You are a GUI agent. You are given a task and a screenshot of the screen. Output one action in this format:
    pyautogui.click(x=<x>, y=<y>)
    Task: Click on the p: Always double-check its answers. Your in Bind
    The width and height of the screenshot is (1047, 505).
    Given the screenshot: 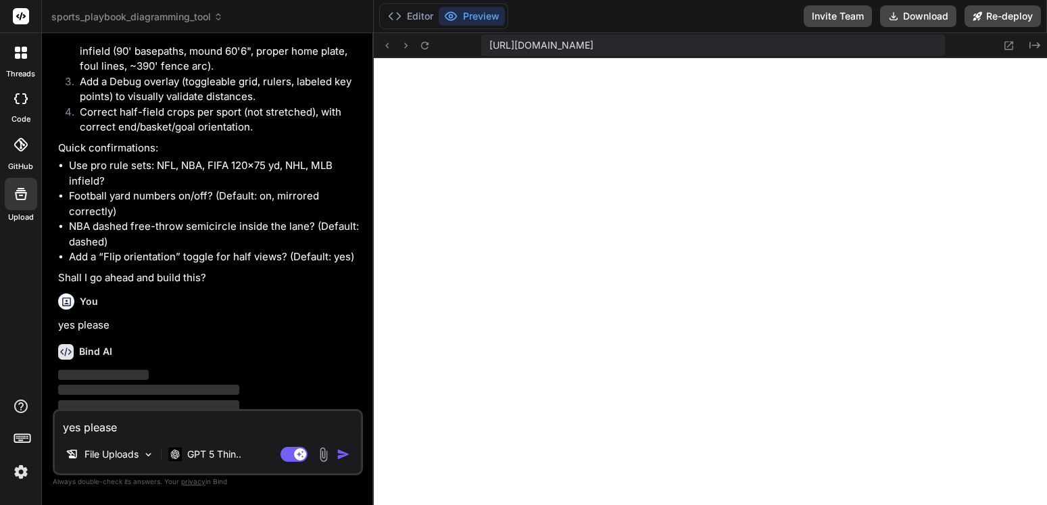 What is the action you would take?
    pyautogui.click(x=207, y=481)
    